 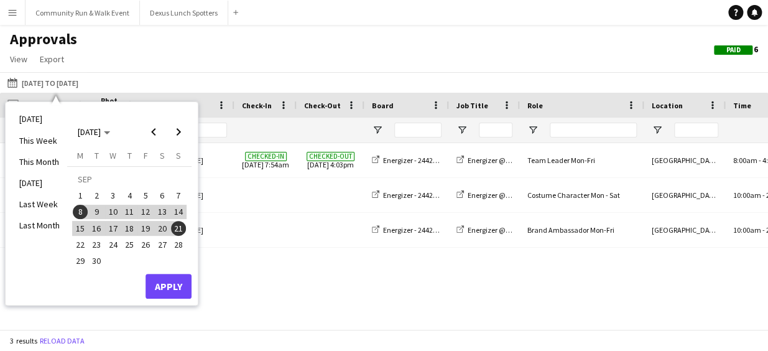 I want to click on span: View, so click(x=19, y=59).